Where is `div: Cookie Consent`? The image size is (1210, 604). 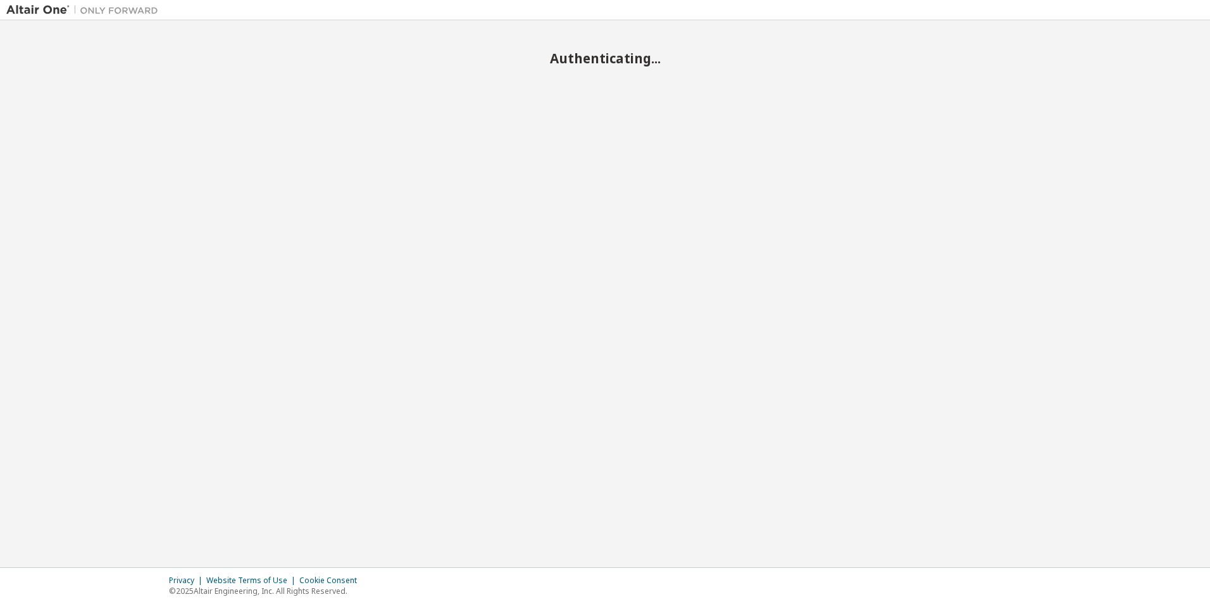 div: Cookie Consent is located at coordinates (332, 580).